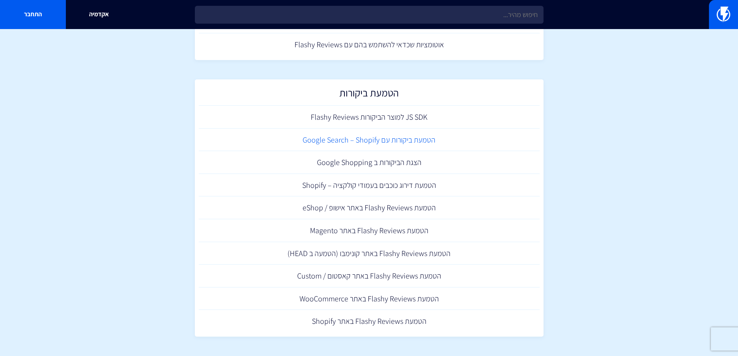 The image size is (738, 356). Describe the element at coordinates (369, 231) in the screenshot. I see `a: הטמעת Flashy Reviews באתר Magento` at that location.